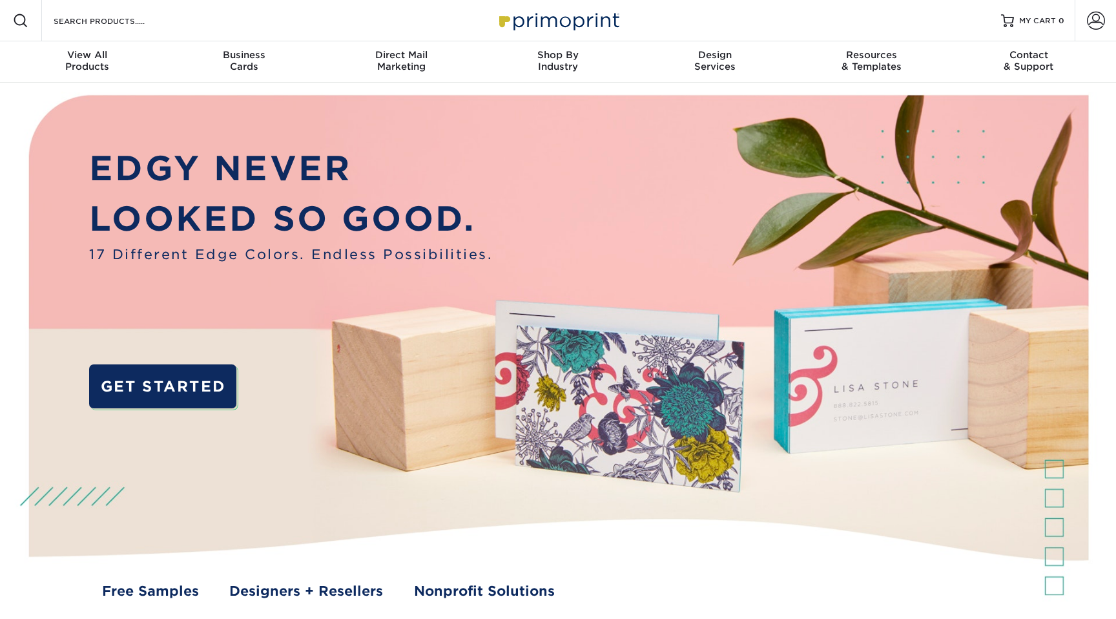  Describe the element at coordinates (163, 386) in the screenshot. I see `a: GET STARTED` at that location.